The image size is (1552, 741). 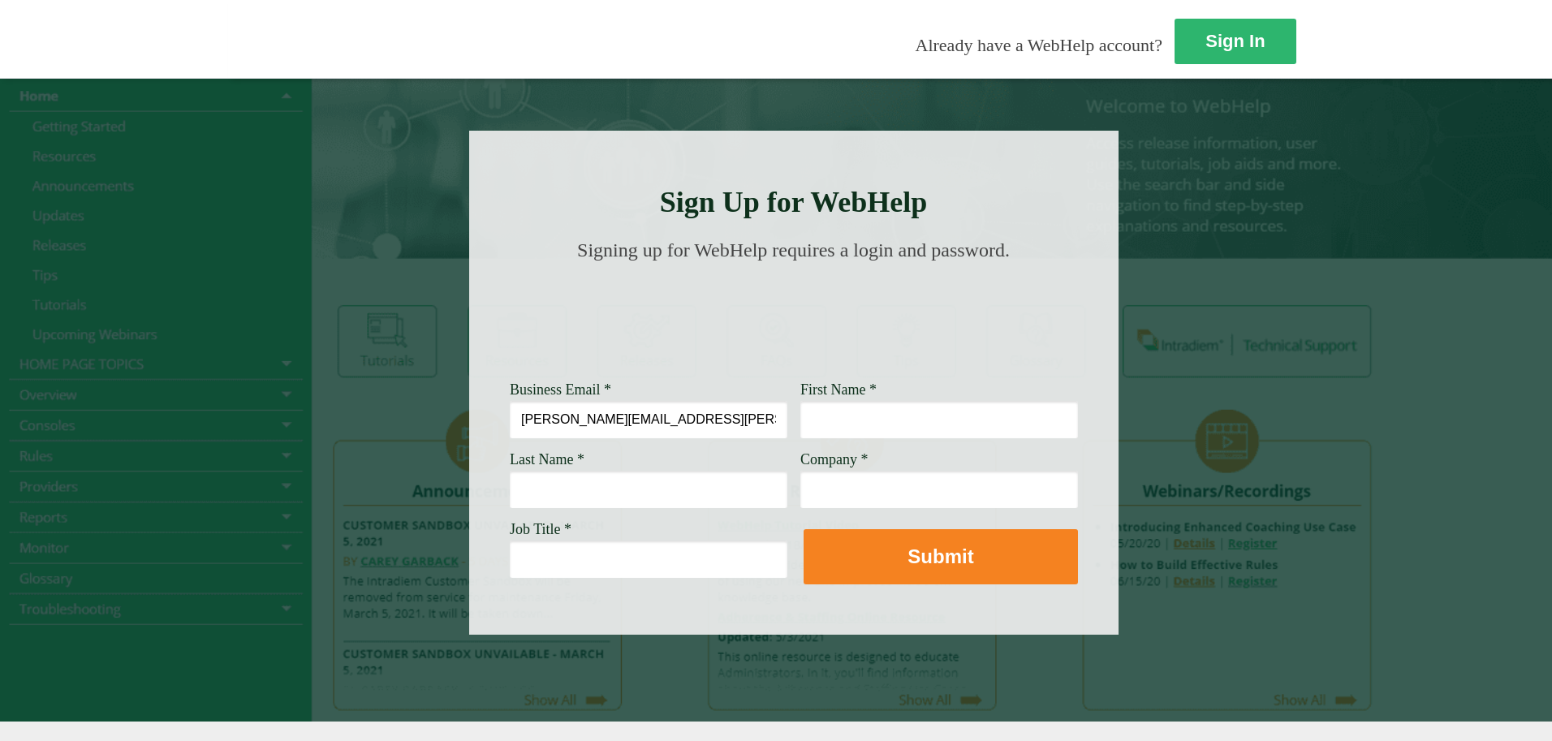 I want to click on span: Business Email *, so click(x=560, y=390).